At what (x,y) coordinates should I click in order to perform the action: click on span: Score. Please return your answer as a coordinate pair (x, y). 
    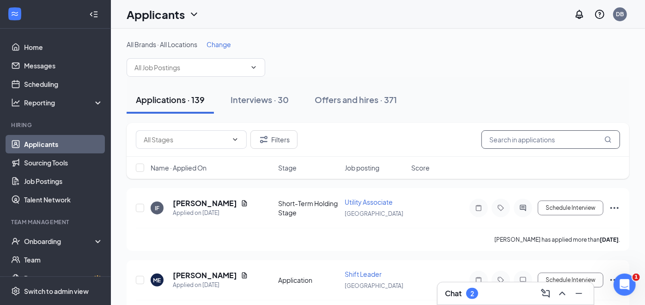
    Looking at the image, I should click on (420, 168).